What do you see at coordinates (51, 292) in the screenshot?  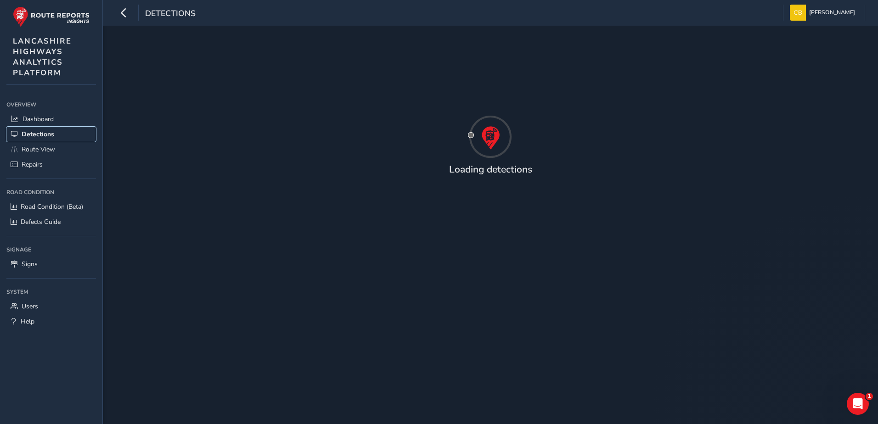 I see `div: System` at bounding box center [51, 292].